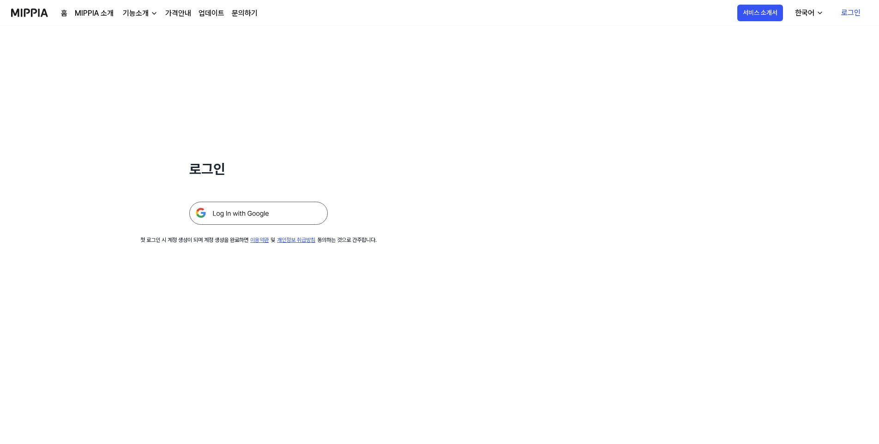 This screenshot has width=879, height=444. I want to click on button: 한국어, so click(808, 13).